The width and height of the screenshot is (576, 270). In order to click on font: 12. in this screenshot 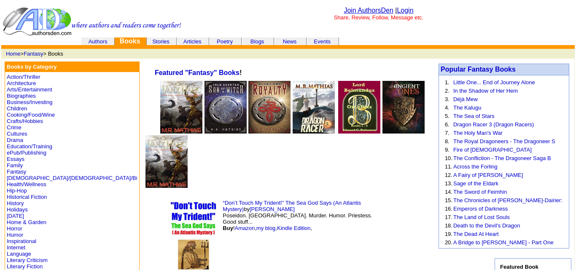, I will do `click(449, 175)`.